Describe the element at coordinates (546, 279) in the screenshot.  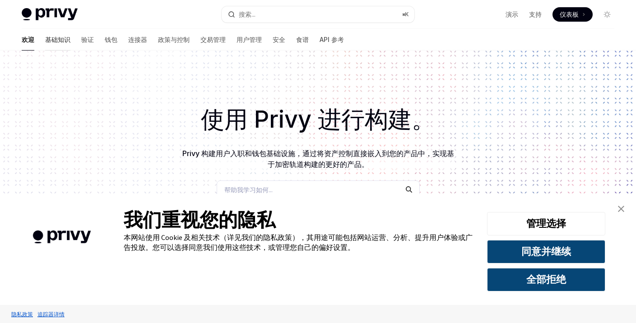
I see `font: 全部拒绝` at that location.